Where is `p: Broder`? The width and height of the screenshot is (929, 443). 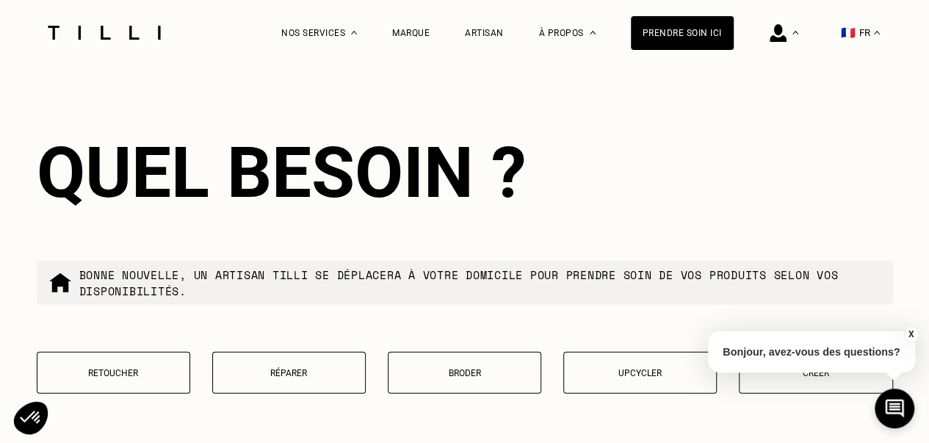
p: Broder is located at coordinates (464, 373).